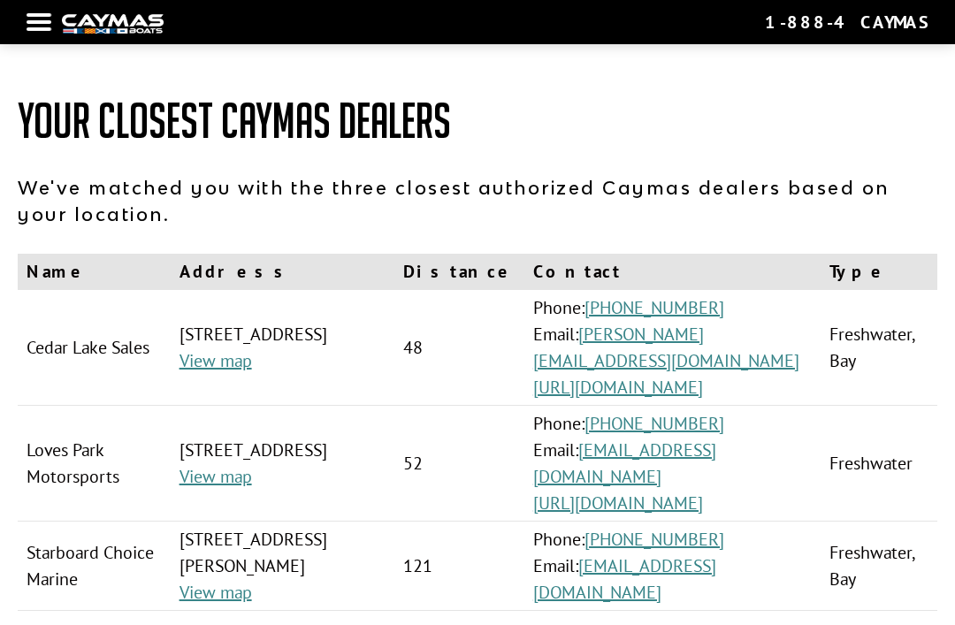  Describe the element at coordinates (459, 566) in the screenshot. I see `td: 121` at that location.